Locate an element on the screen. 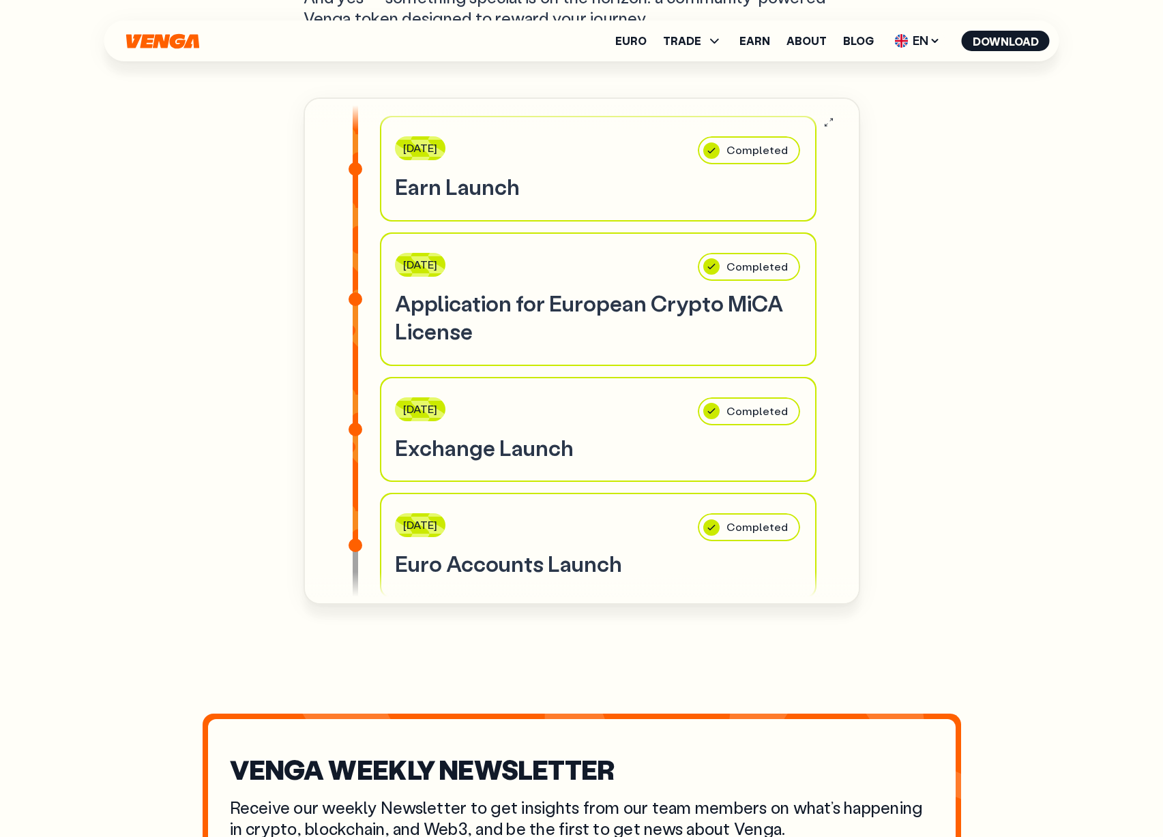 Image resolution: width=1163 pixels, height=837 pixels. a: Download is located at coordinates (1005, 41).